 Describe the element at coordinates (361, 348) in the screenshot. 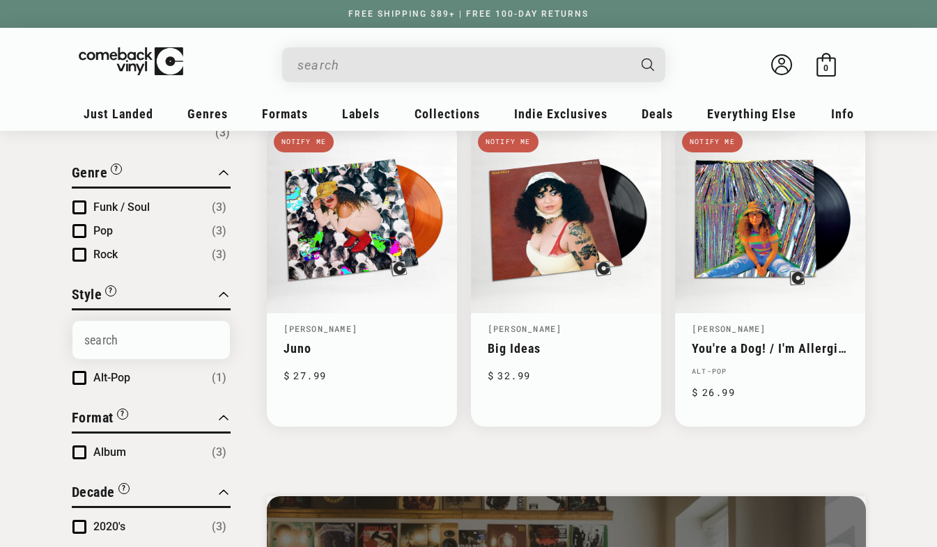

I see `a: Juno` at that location.